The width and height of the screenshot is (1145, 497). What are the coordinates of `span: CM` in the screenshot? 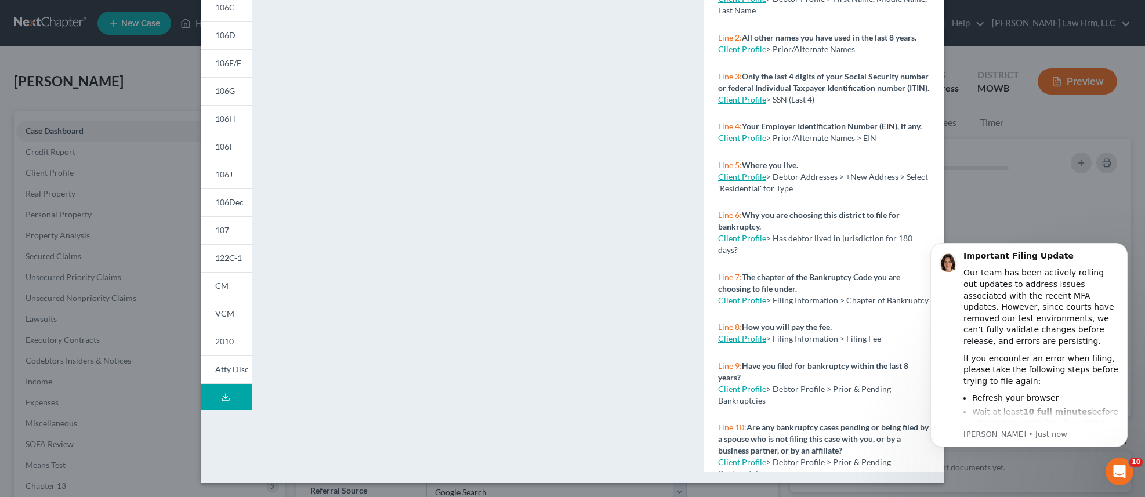 It's located at (222, 285).